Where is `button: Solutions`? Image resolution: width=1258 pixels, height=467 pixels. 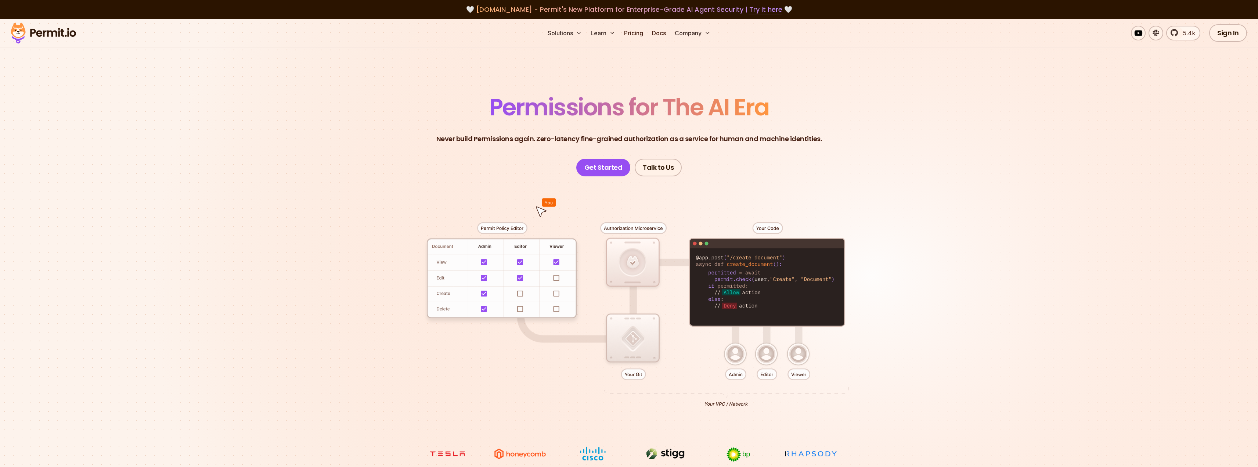
button: Solutions is located at coordinates (564, 33).